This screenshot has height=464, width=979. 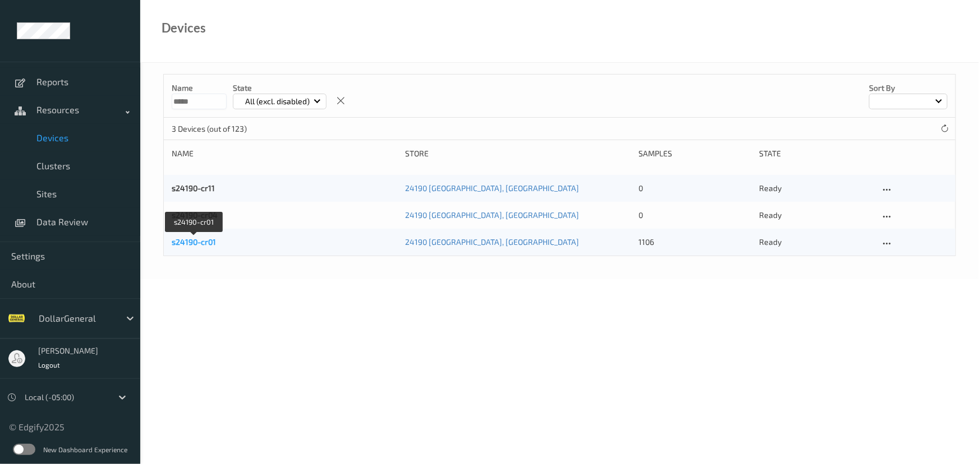 I want to click on p: All (excl. disabled), so click(x=277, y=102).